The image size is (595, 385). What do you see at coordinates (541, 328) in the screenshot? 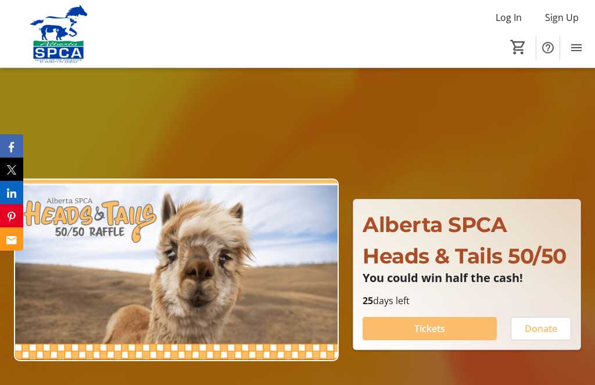
I see `span: Donate` at bounding box center [541, 328].